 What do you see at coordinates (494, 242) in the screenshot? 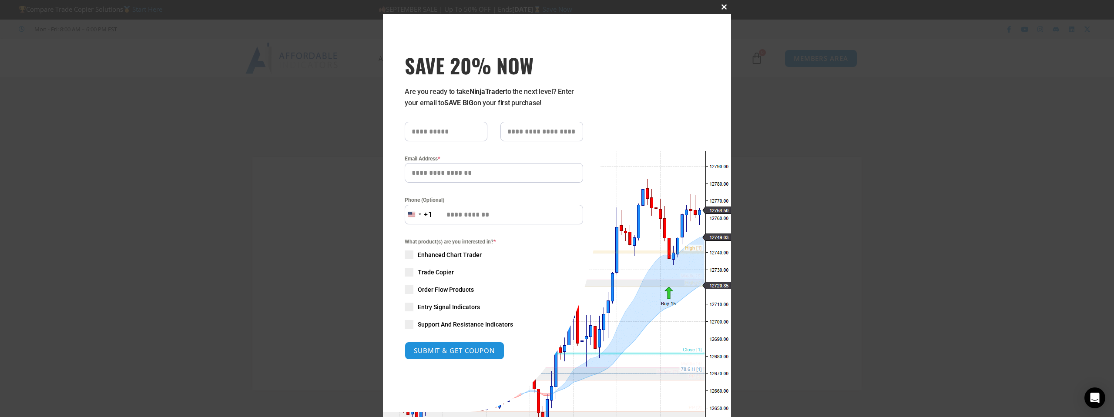
I see `span: What product(s) are you interested in?` at bounding box center [494, 242].